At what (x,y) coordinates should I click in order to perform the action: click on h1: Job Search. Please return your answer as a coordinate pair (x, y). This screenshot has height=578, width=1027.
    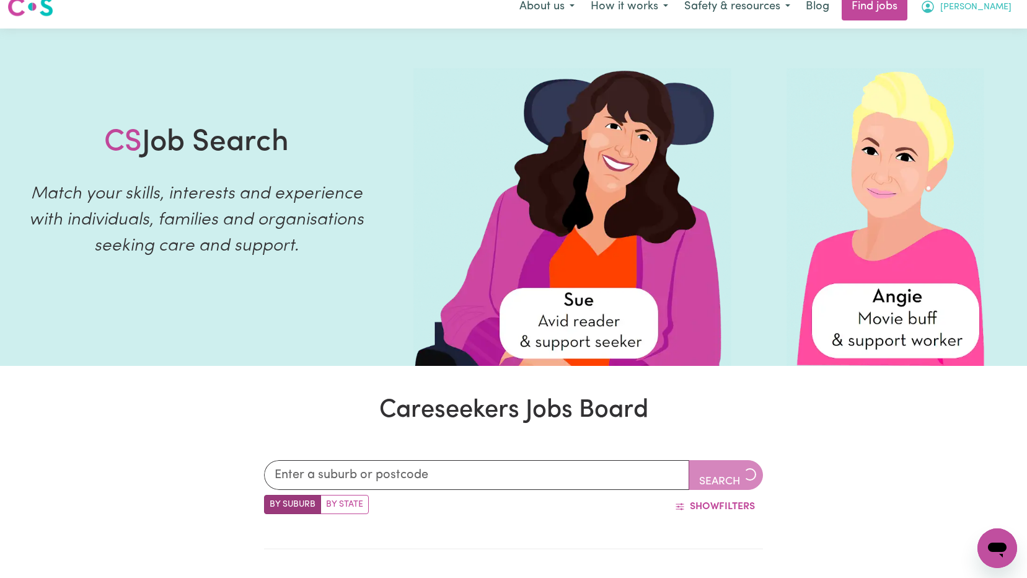
    Looking at the image, I should click on (196, 143).